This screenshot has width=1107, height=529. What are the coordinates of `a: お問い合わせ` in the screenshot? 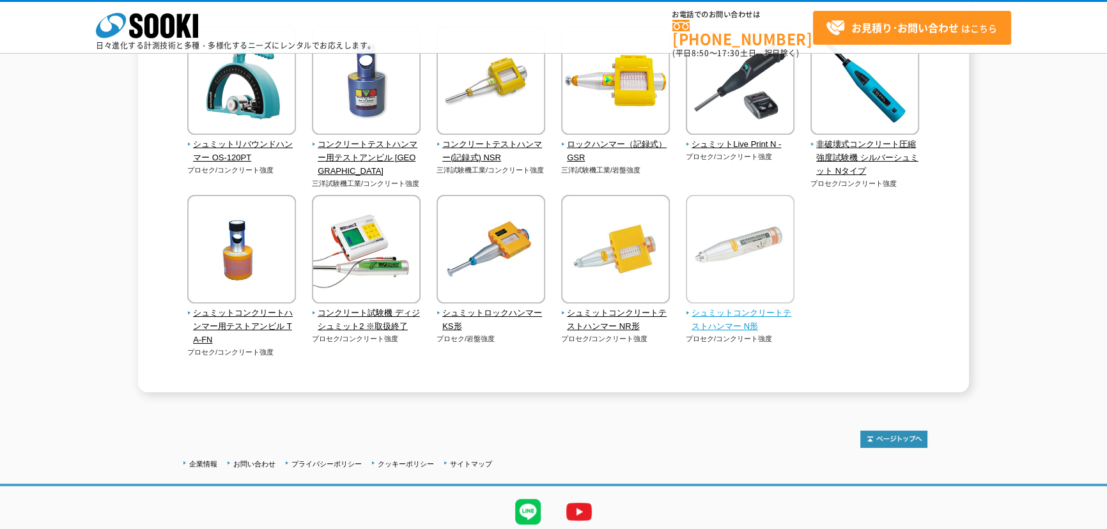 It's located at (254, 464).